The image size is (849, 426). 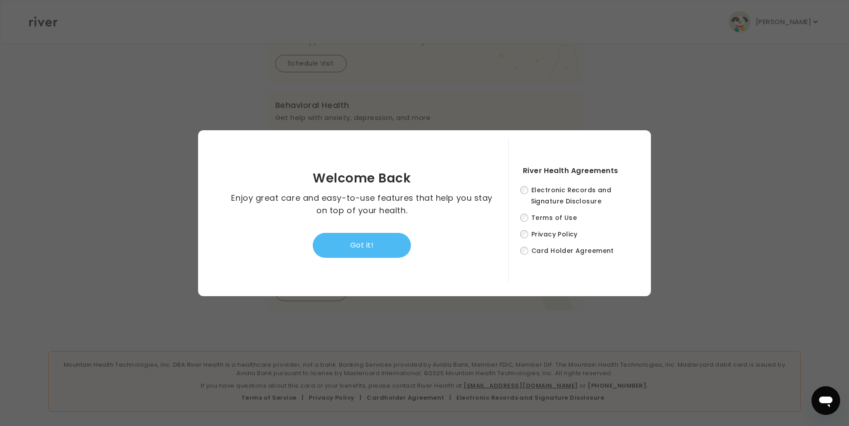 What do you see at coordinates (578, 171) in the screenshot?
I see `h4: River Health Agreements` at bounding box center [578, 171].